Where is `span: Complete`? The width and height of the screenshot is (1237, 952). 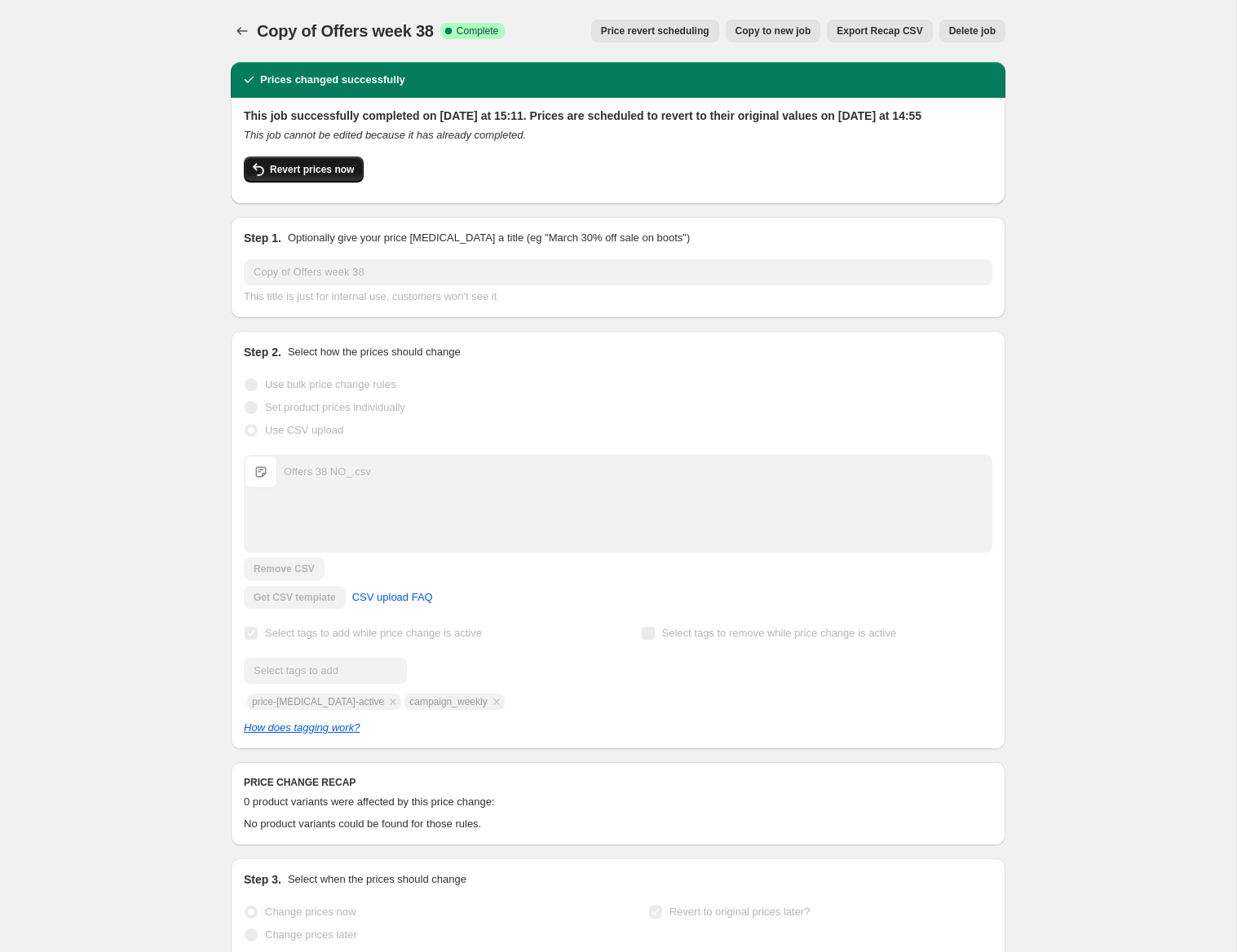 span: Complete is located at coordinates (477, 31).